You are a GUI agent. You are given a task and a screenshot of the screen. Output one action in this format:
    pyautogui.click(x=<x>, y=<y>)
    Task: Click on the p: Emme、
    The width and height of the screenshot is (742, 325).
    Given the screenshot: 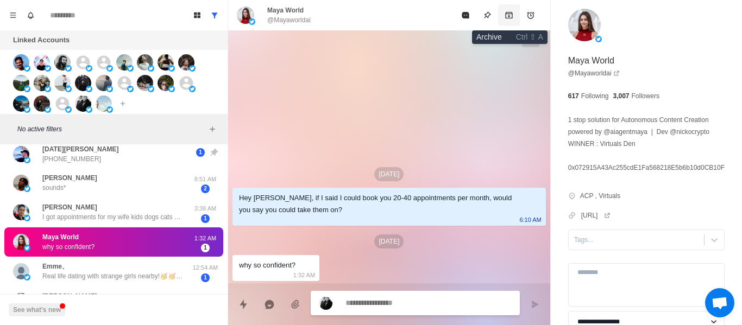 What is the action you would take?
    pyautogui.click(x=55, y=267)
    